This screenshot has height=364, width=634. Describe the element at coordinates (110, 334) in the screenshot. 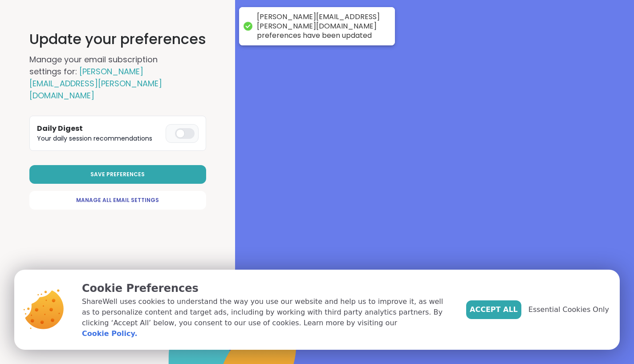

I see `a: Cookie Policy.` at that location.